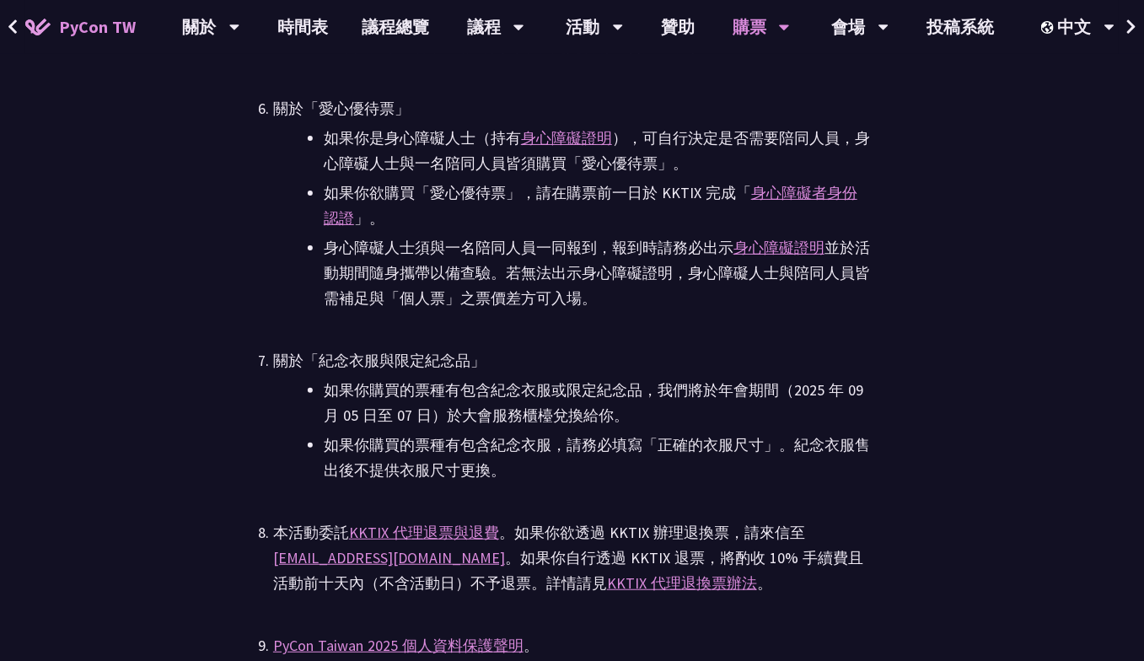 This screenshot has width=1144, height=661. Describe the element at coordinates (597, 403) in the screenshot. I see `li: 如果你購買的票種有包含紀念衣服或限定紀念品，我們將於年會期間（2025 年 09 月 05 日至 07 日）於大會服務櫃檯兌換給你。` at that location.